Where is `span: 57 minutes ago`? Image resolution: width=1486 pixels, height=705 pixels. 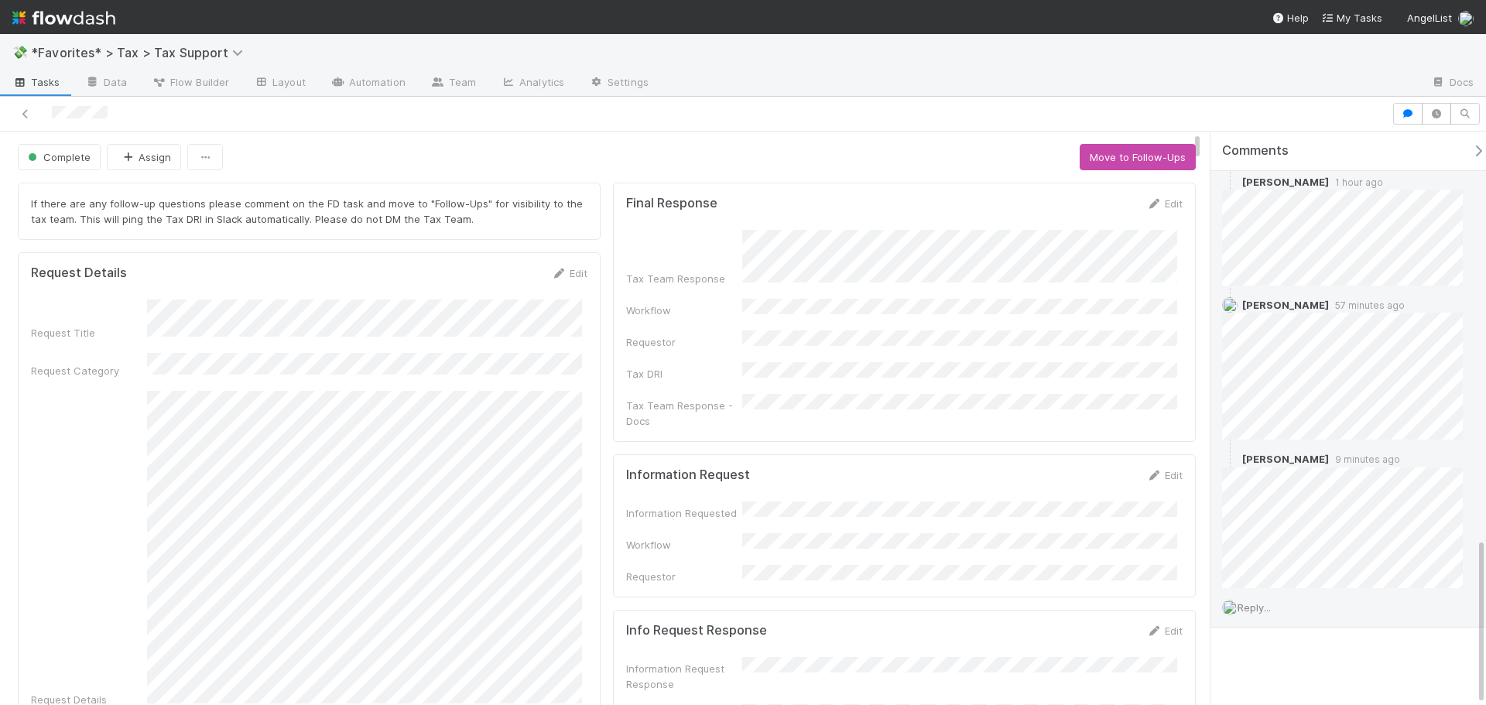
span: 57 minutes ago is located at coordinates (1367, 305).